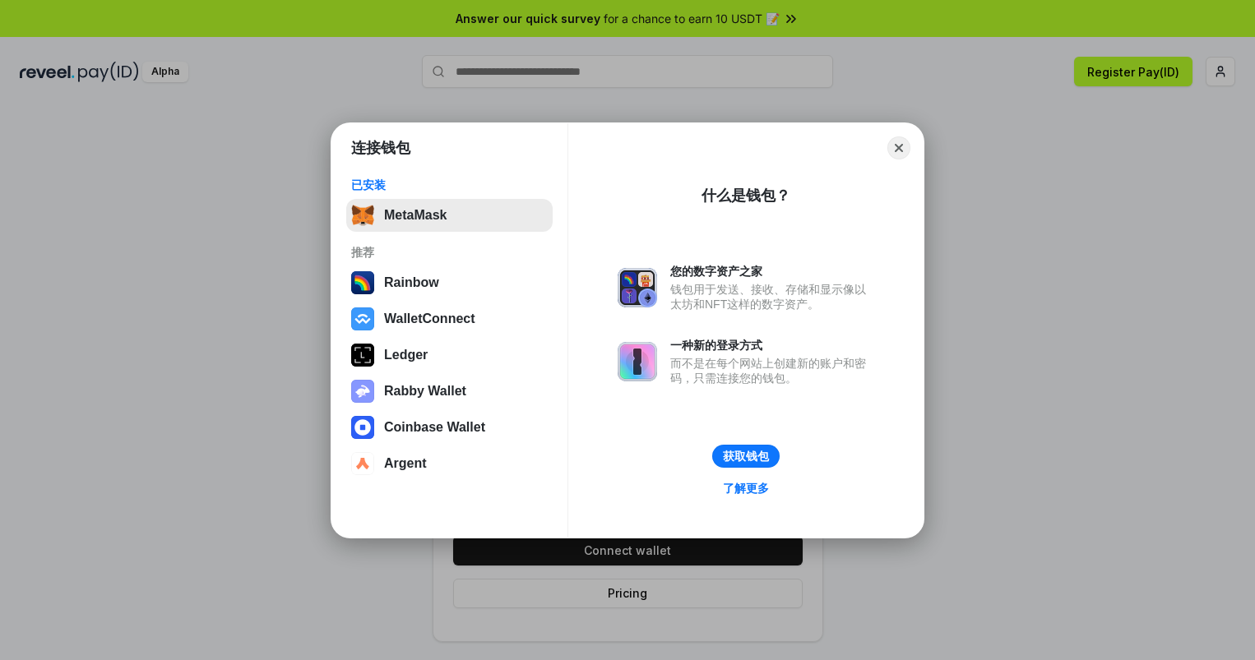 The height and width of the screenshot is (660, 1255). I want to click on button: Ledger, so click(449, 355).